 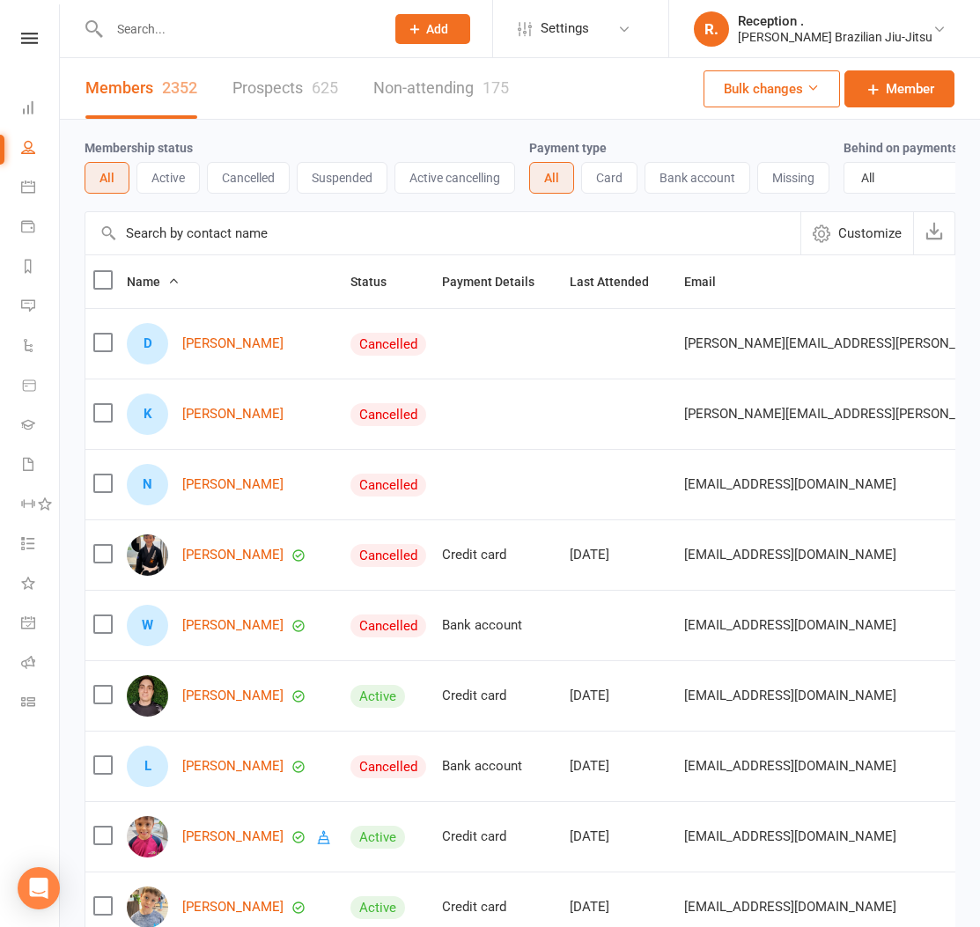 What do you see at coordinates (857, 233) in the screenshot?
I see `button: Customize` at bounding box center [857, 233].